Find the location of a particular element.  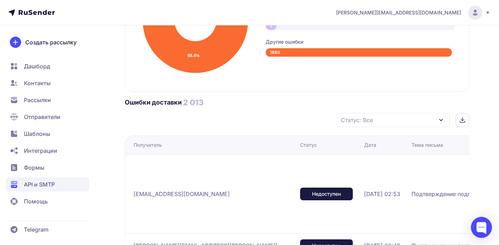

span: Помощь is located at coordinates (36, 201).